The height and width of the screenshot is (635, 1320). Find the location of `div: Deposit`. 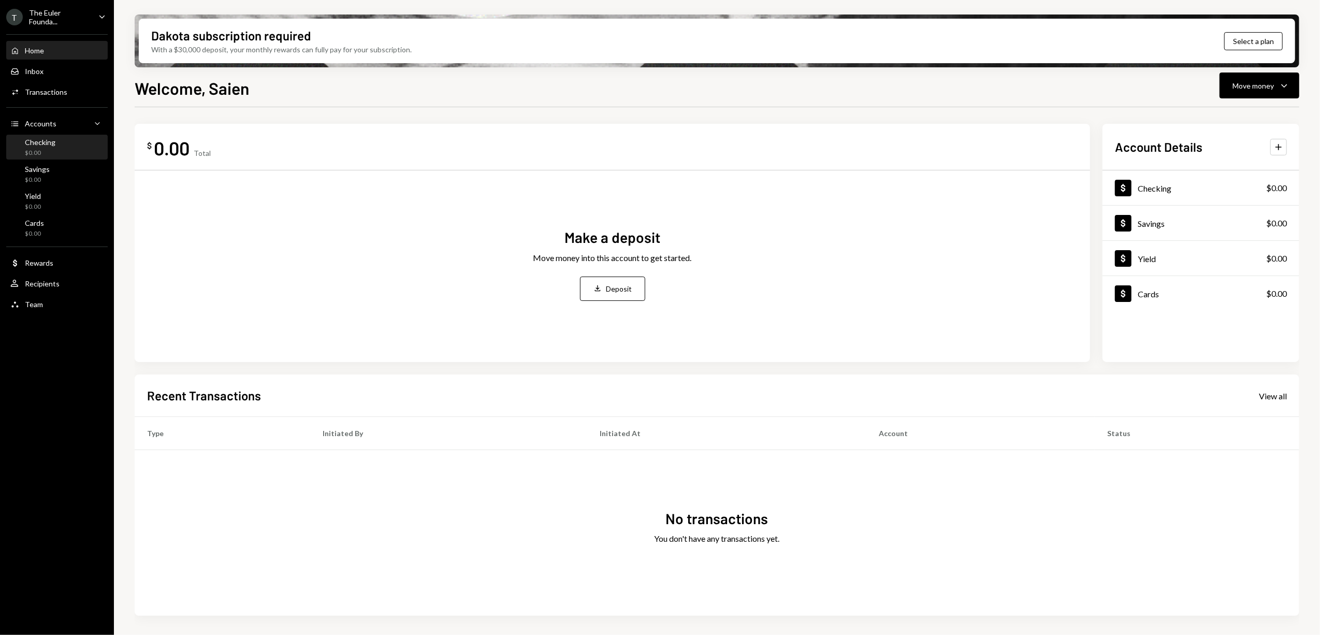

div: Deposit is located at coordinates (619, 288).